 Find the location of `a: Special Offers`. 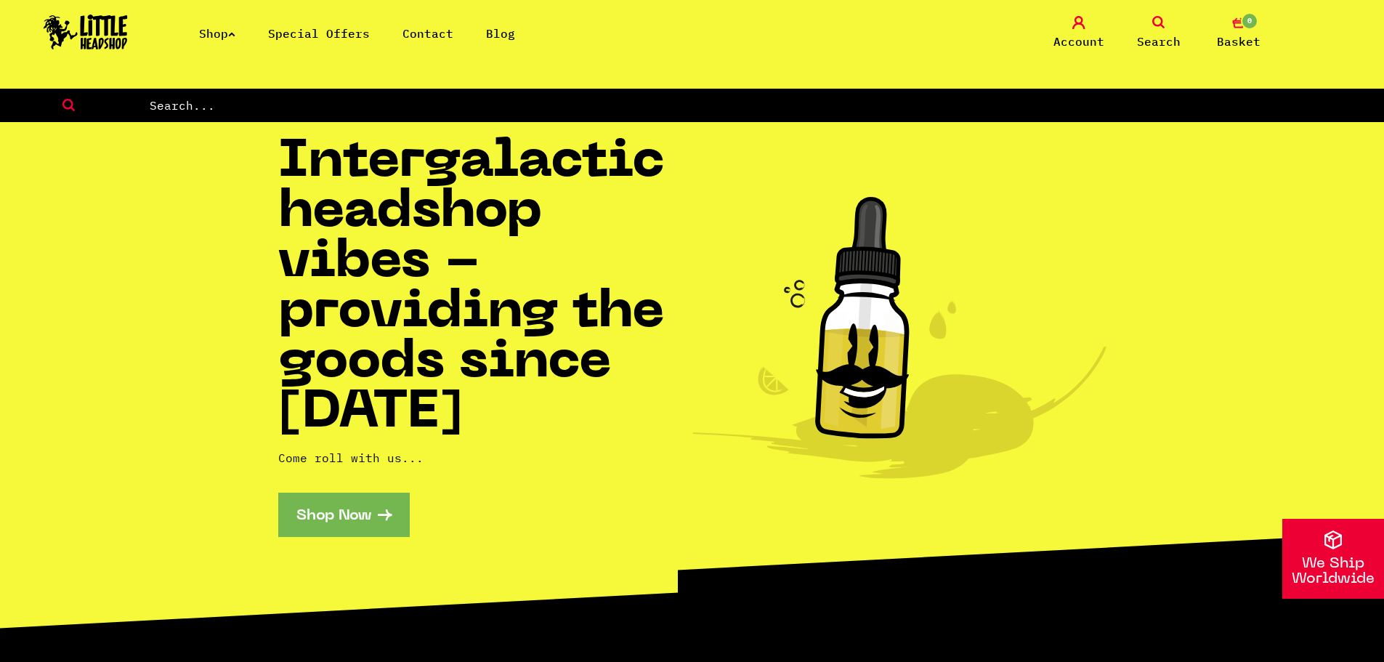

a: Special Offers is located at coordinates (319, 33).